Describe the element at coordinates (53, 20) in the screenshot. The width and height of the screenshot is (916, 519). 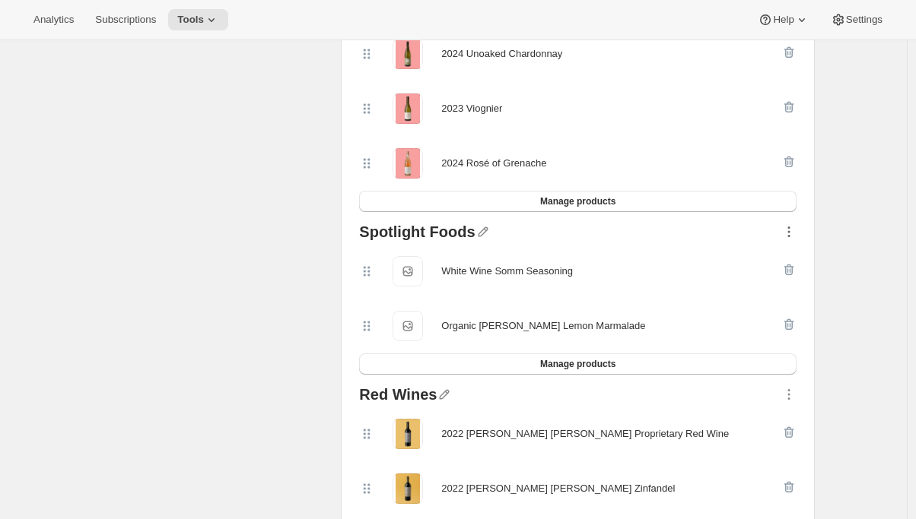
I see `button: Analytics` at that location.